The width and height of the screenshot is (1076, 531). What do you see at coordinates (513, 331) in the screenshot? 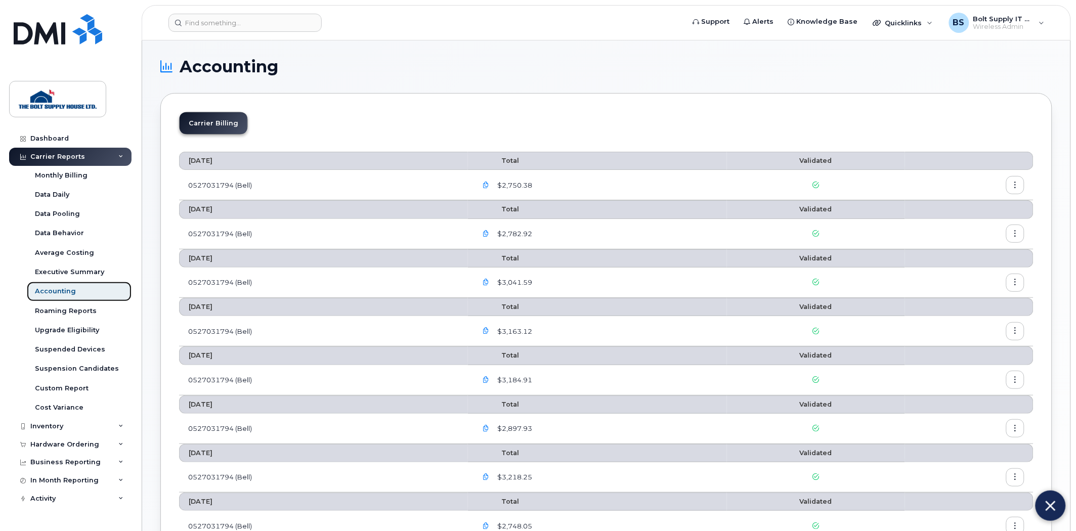
I see `span: $3,163.12` at bounding box center [513, 331].